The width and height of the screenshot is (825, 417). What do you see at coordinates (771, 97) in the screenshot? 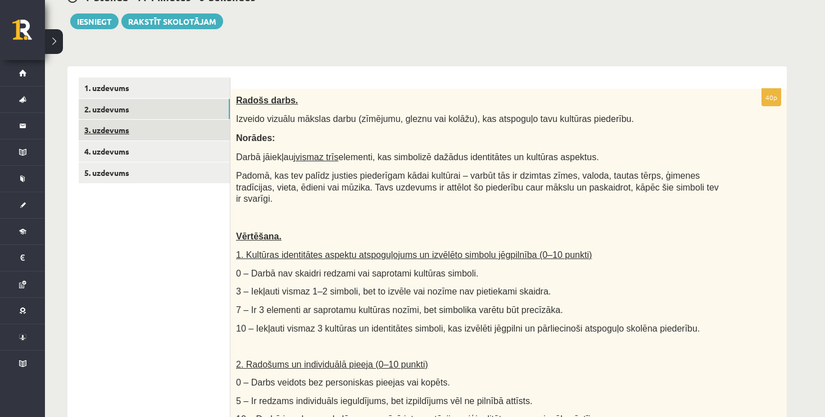
I see `p: 40p` at bounding box center [771, 97].